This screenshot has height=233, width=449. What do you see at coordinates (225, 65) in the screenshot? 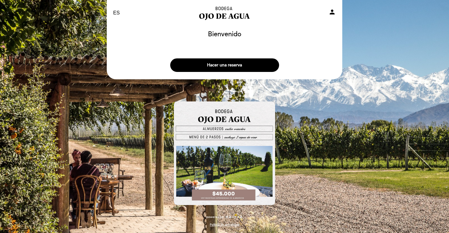
I see `button: Hacer una reserva` at bounding box center [225, 65].